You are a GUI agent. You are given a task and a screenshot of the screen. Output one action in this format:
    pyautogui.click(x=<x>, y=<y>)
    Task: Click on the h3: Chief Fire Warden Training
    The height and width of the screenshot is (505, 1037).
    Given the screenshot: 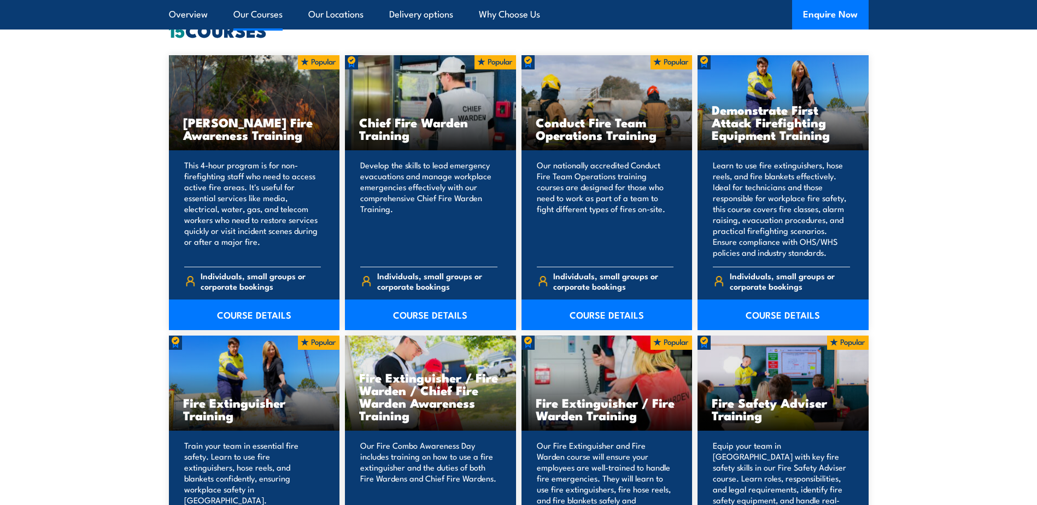 What is the action you would take?
    pyautogui.click(x=430, y=128)
    